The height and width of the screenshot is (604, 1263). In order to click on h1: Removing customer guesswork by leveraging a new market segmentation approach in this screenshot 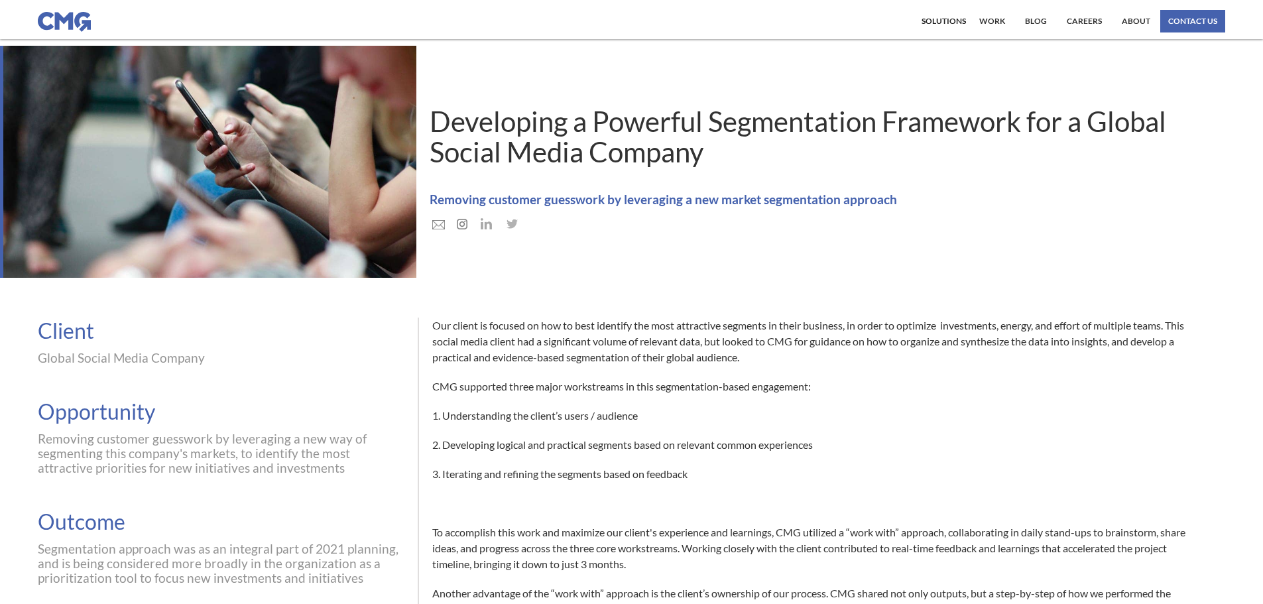, I will do `click(669, 199)`.